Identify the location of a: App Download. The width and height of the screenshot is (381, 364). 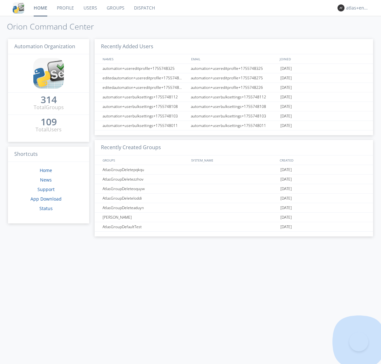
(46, 199).